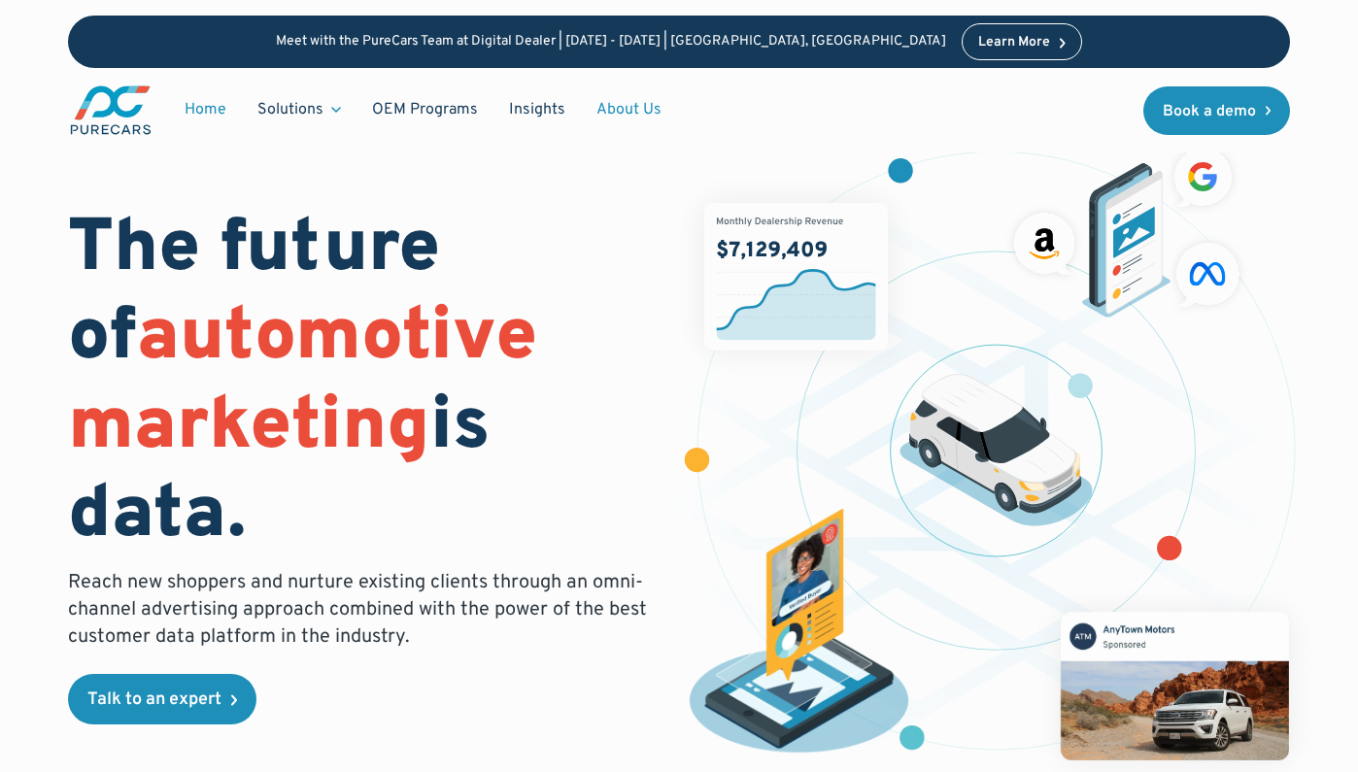 This screenshot has height=772, width=1358. I want to click on img: chart showing monthly dealership revenue of $7m, so click(797, 277).